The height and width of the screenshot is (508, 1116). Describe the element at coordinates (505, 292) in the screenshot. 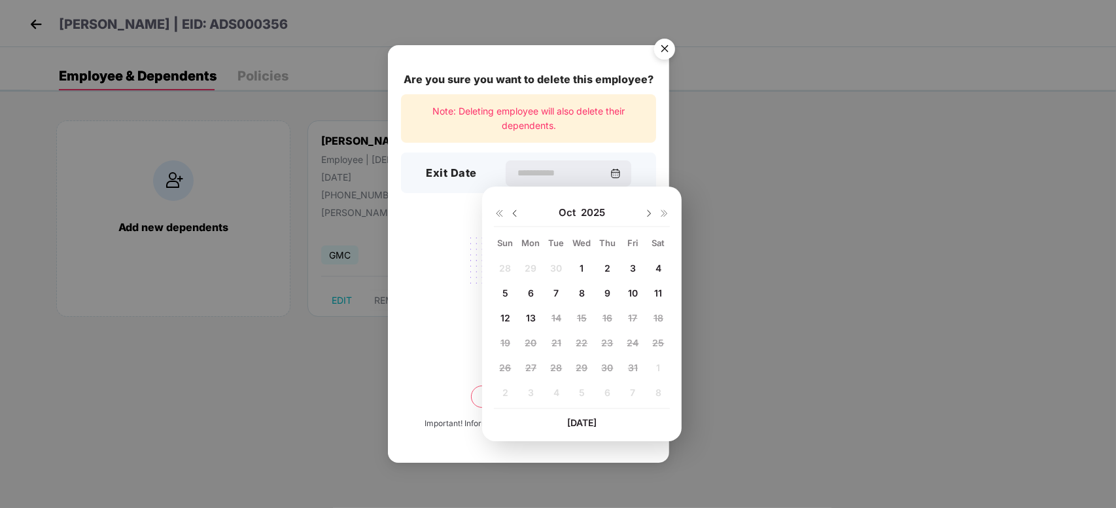

I see `span: 5` at that location.